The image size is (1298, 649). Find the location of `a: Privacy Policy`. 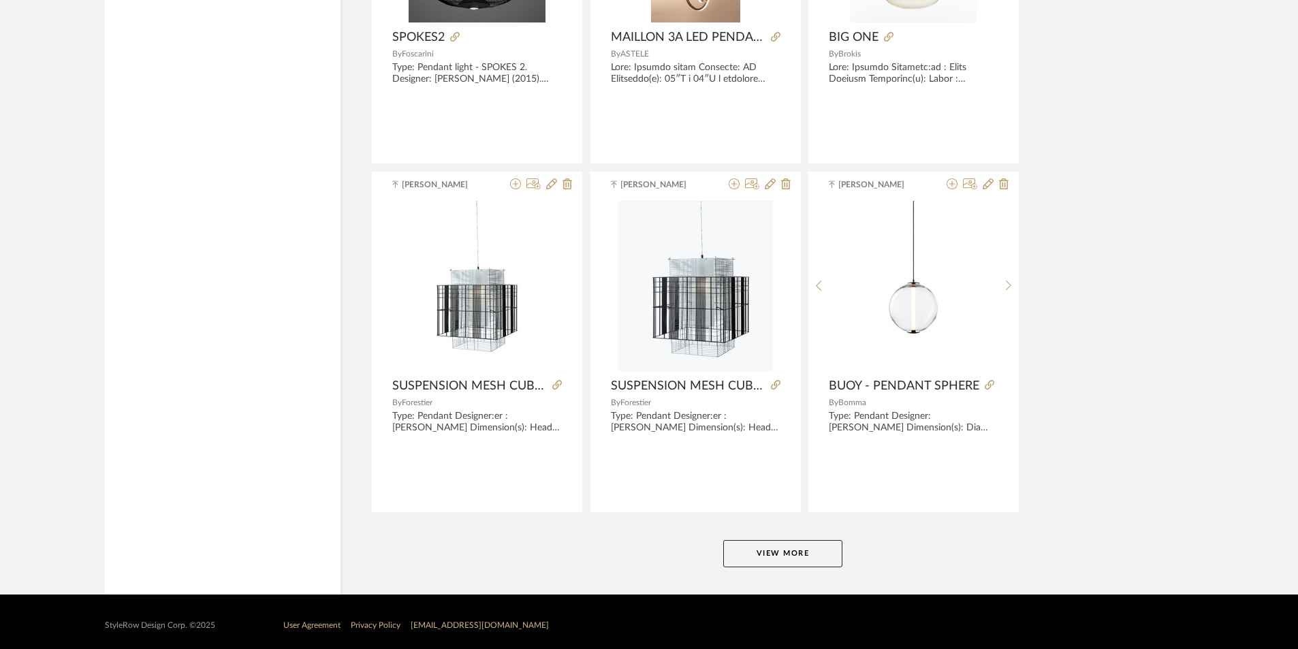

a: Privacy Policy is located at coordinates (375, 625).